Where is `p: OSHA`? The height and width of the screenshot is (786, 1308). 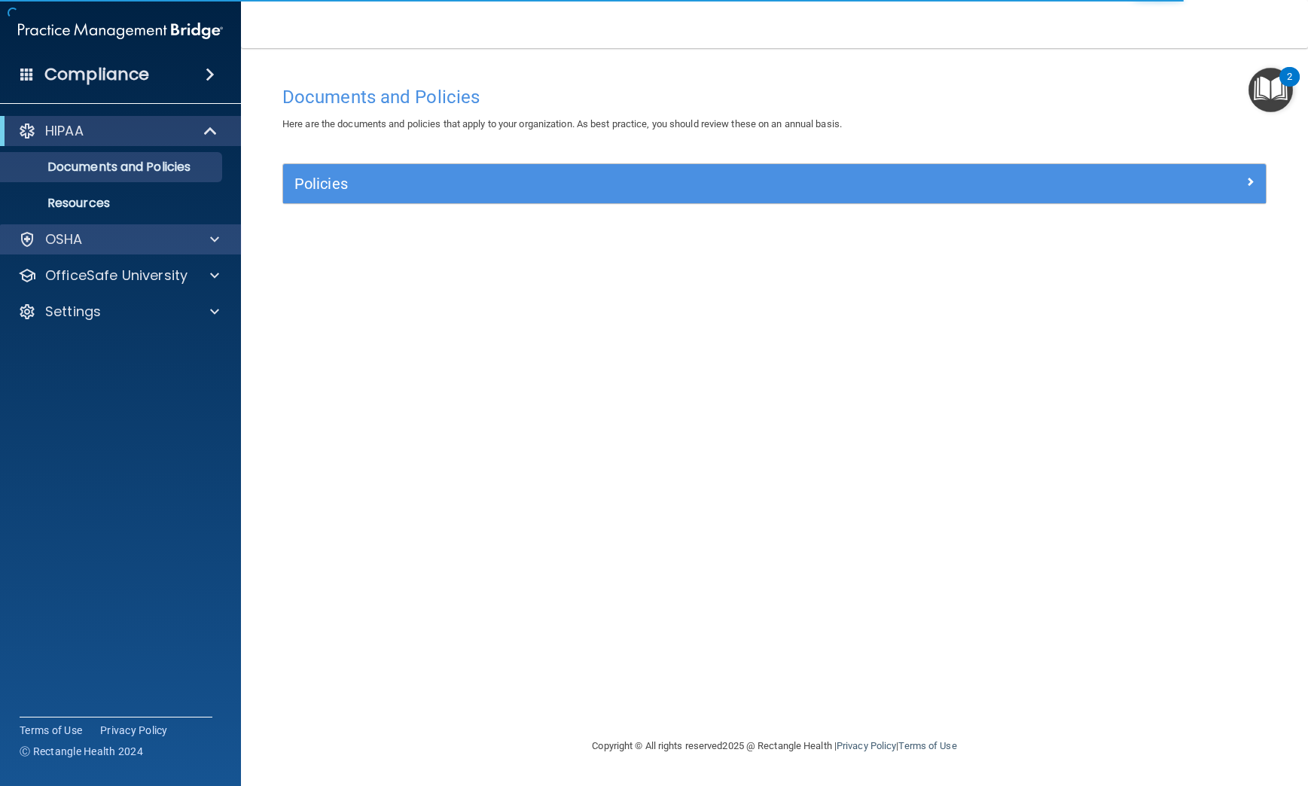 p: OSHA is located at coordinates (64, 240).